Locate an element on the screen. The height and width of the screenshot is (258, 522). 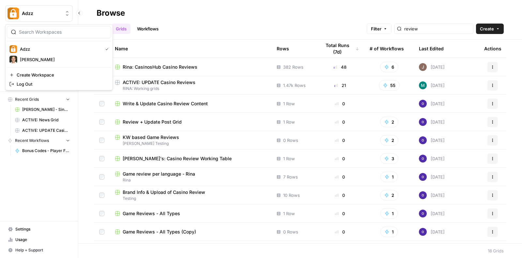
a: All is located at coordinates (103, 29).